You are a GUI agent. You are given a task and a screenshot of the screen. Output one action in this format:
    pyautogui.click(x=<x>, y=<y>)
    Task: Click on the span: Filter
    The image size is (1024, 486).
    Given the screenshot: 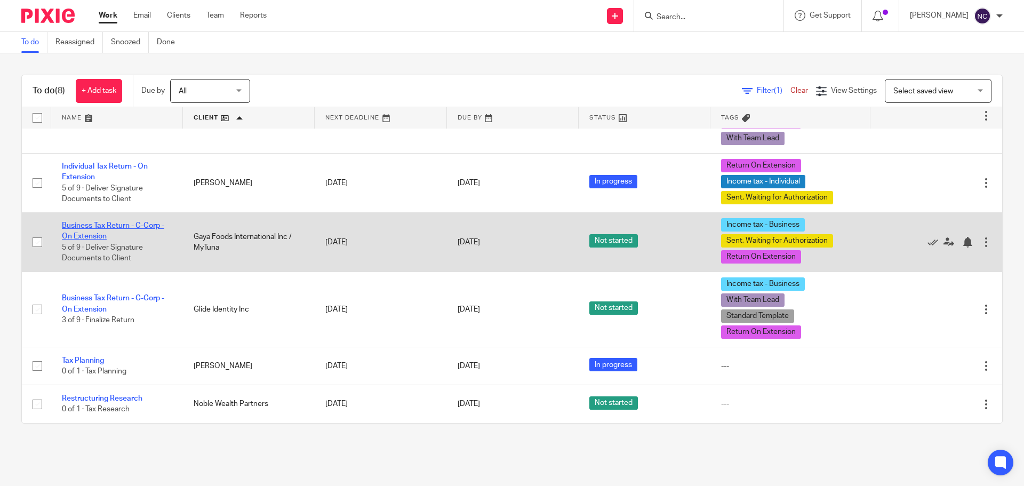 What is the action you would take?
    pyautogui.click(x=773, y=91)
    